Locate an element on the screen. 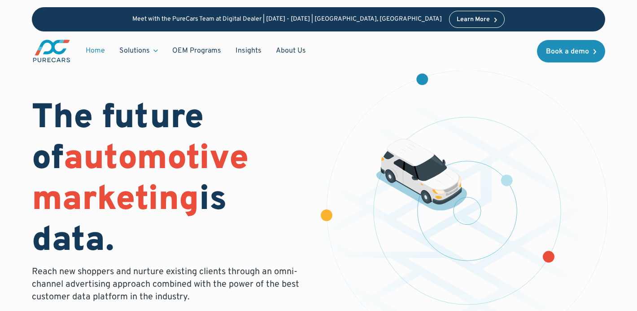  img: purecars logo is located at coordinates (52, 51).